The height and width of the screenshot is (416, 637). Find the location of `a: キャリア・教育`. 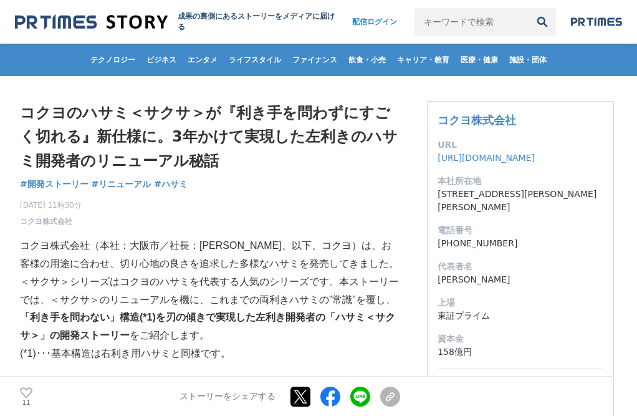

a: キャリア・教育 is located at coordinates (423, 60).